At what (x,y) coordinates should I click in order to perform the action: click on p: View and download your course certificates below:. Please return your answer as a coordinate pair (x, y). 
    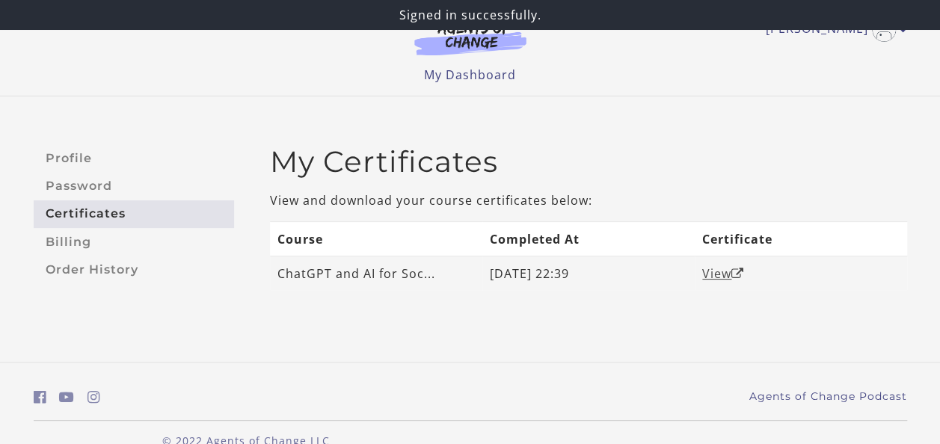
    Looking at the image, I should click on (589, 200).